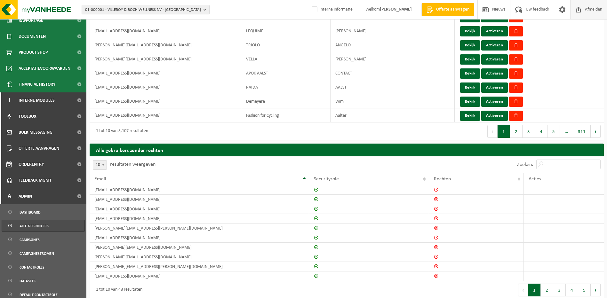 The image size is (607, 298). Describe the element at coordinates (347, 150) in the screenshot. I see `h2: Alle gebruikers zonder rechten` at that location.